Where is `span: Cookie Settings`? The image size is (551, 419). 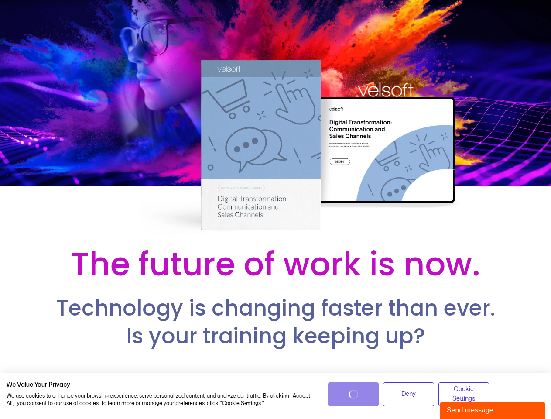 span: Cookie Settings is located at coordinates (464, 394).